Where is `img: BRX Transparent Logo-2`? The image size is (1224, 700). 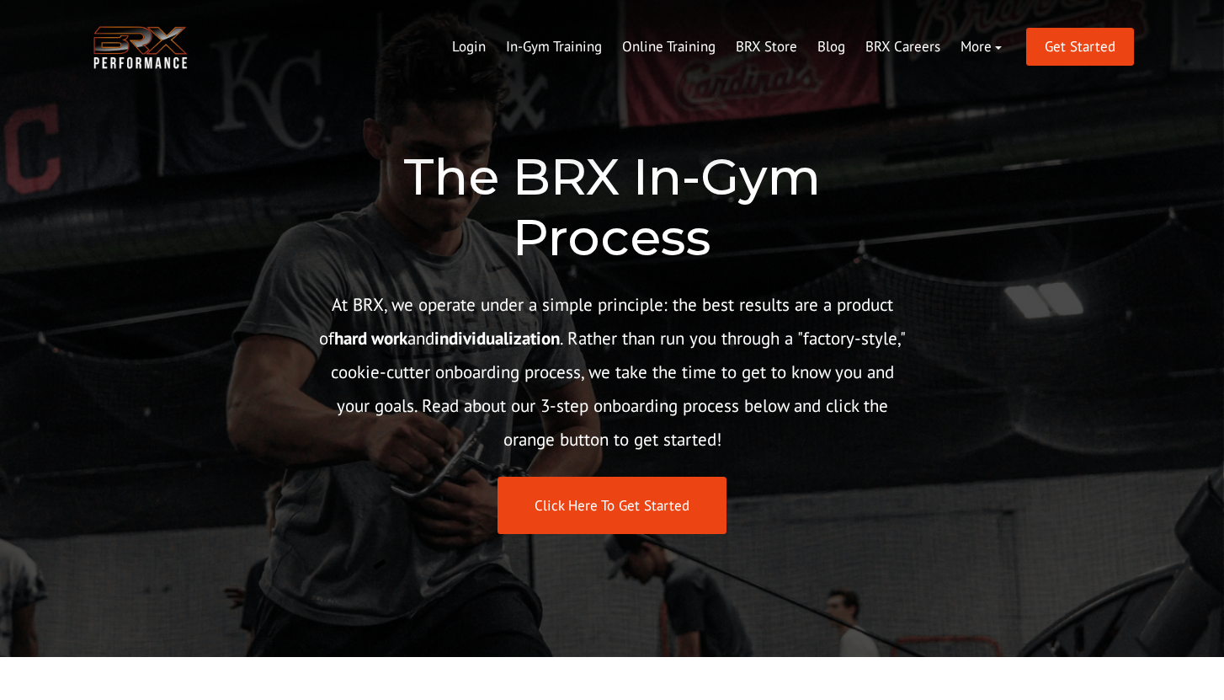 img: BRX Transparent Logo-2 is located at coordinates (141, 47).